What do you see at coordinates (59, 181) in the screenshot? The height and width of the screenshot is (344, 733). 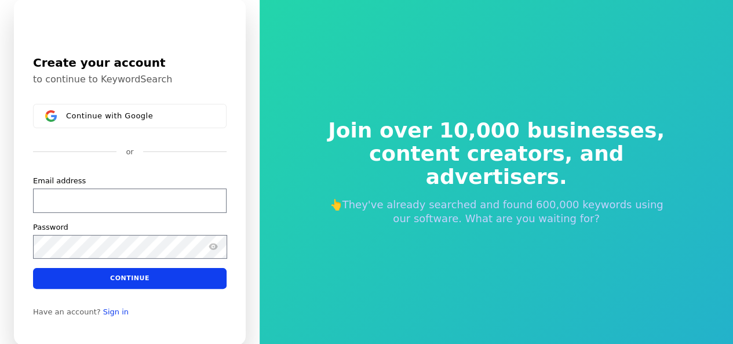 I see `label: Email address` at bounding box center [59, 181].